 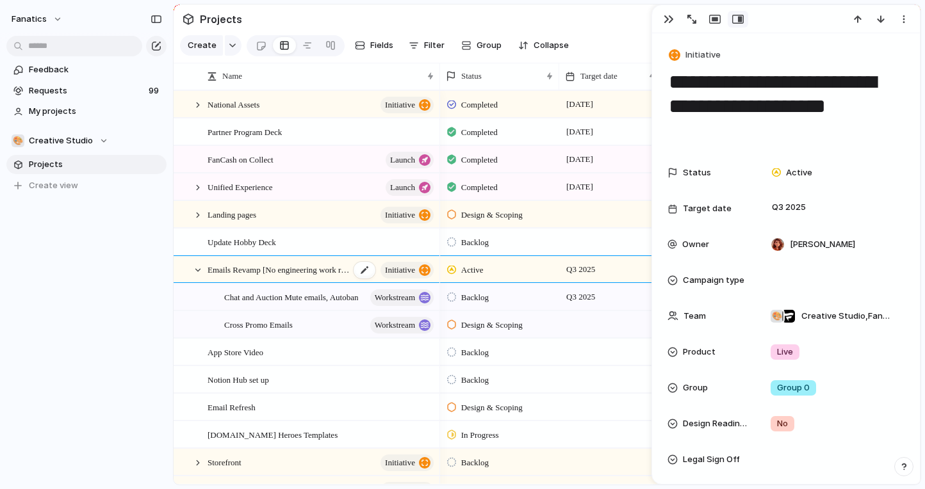 I want to click on button: Initiative, so click(x=695, y=55).